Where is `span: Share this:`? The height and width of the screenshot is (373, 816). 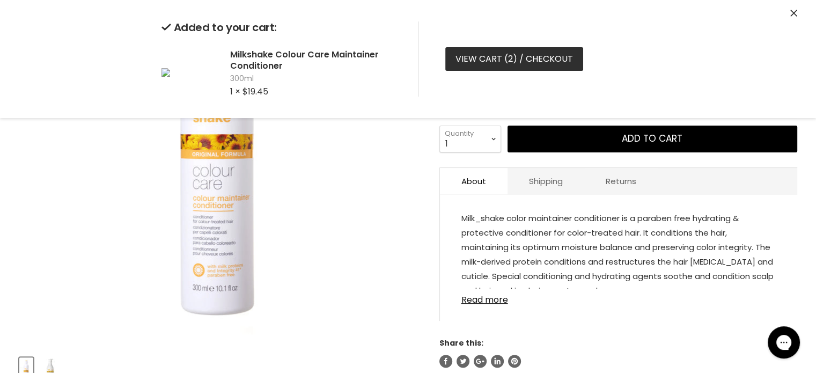
span: Share this: is located at coordinates (462, 343).